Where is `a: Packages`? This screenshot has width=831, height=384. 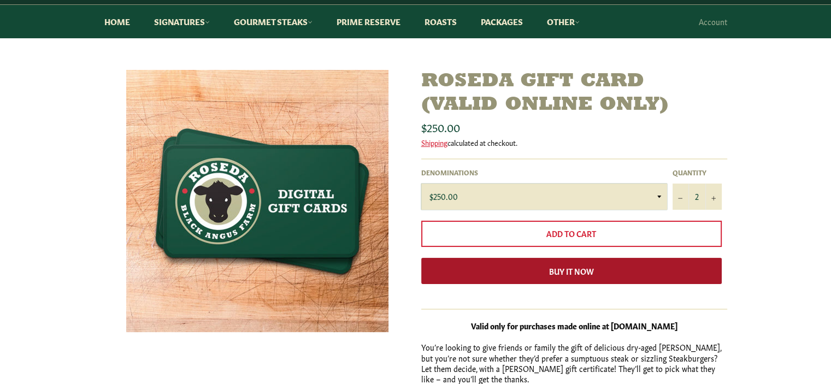
a: Packages is located at coordinates (501, 21).